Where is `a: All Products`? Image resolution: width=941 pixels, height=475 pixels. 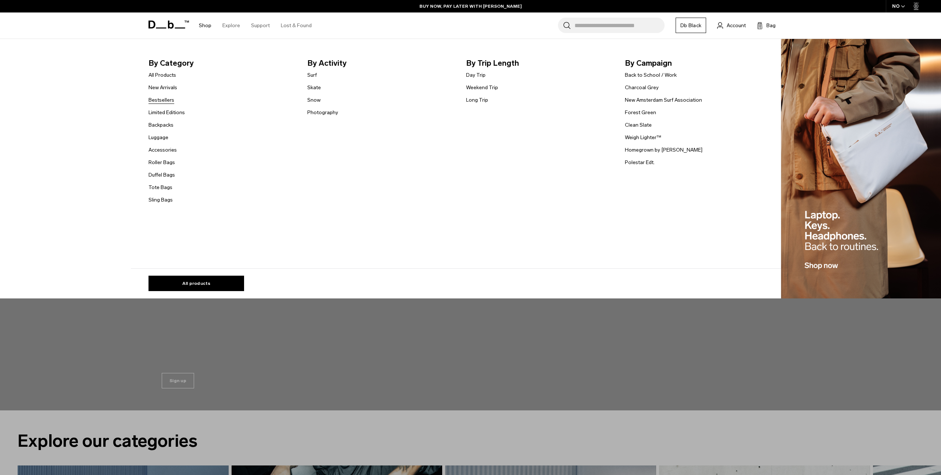 a: All Products is located at coordinates (162, 75).